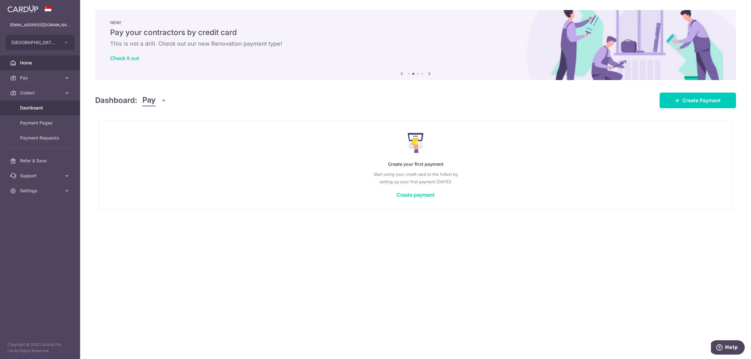  What do you see at coordinates (41, 108) in the screenshot?
I see `span: Dashboard` at bounding box center [41, 108].